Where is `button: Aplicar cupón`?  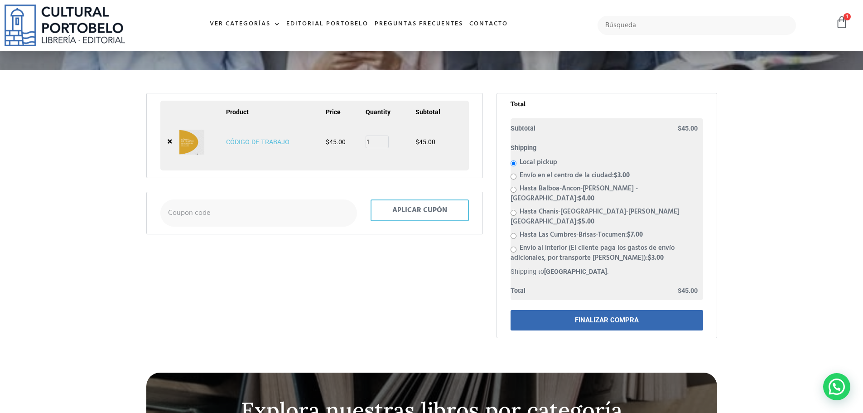
button: Aplicar cupón is located at coordinates (420, 210).